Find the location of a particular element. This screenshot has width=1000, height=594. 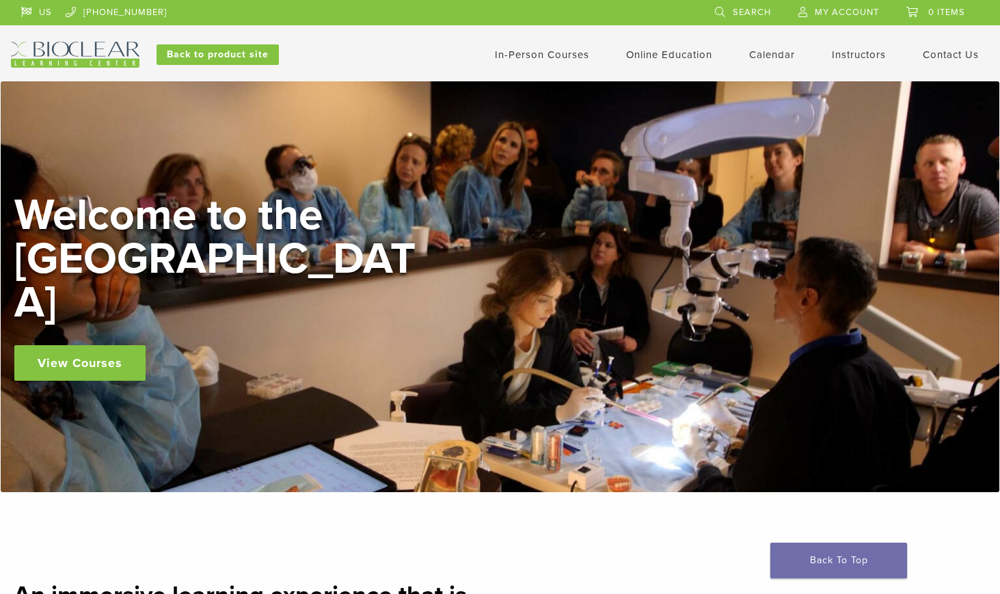

a: In-Person Courses is located at coordinates (542, 55).